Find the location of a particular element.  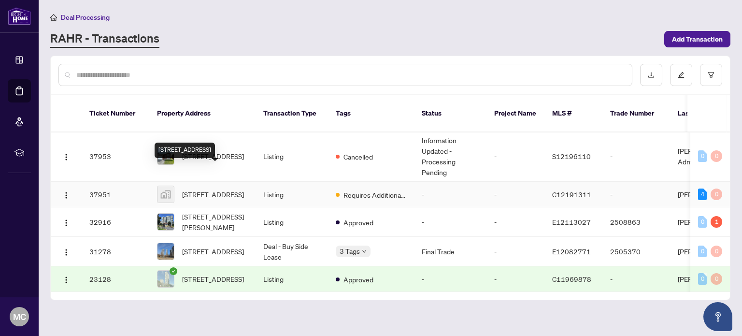

span: C12191311 is located at coordinates (571, 194).